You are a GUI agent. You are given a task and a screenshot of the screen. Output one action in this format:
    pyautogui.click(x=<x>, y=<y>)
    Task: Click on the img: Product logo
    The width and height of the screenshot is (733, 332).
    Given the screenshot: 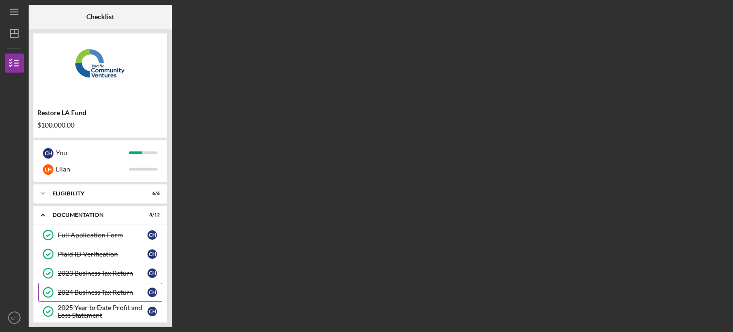 What is the action you would take?
    pyautogui.click(x=100, y=67)
    